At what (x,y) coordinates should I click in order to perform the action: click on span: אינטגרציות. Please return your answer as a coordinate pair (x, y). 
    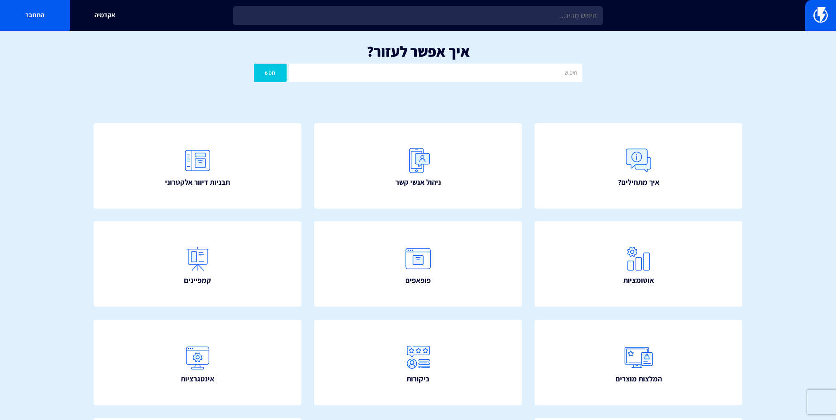
    Looking at the image, I should click on (198, 379).